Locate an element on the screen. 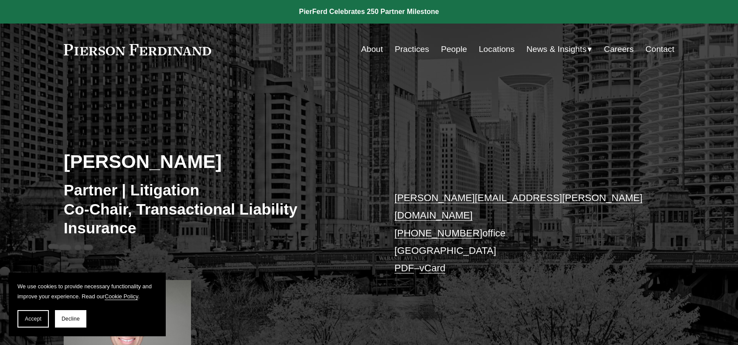  a: Careers is located at coordinates (619, 49).